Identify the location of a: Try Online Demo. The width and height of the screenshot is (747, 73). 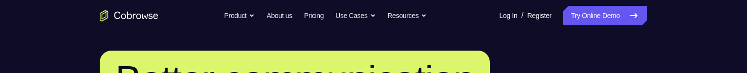
(605, 16).